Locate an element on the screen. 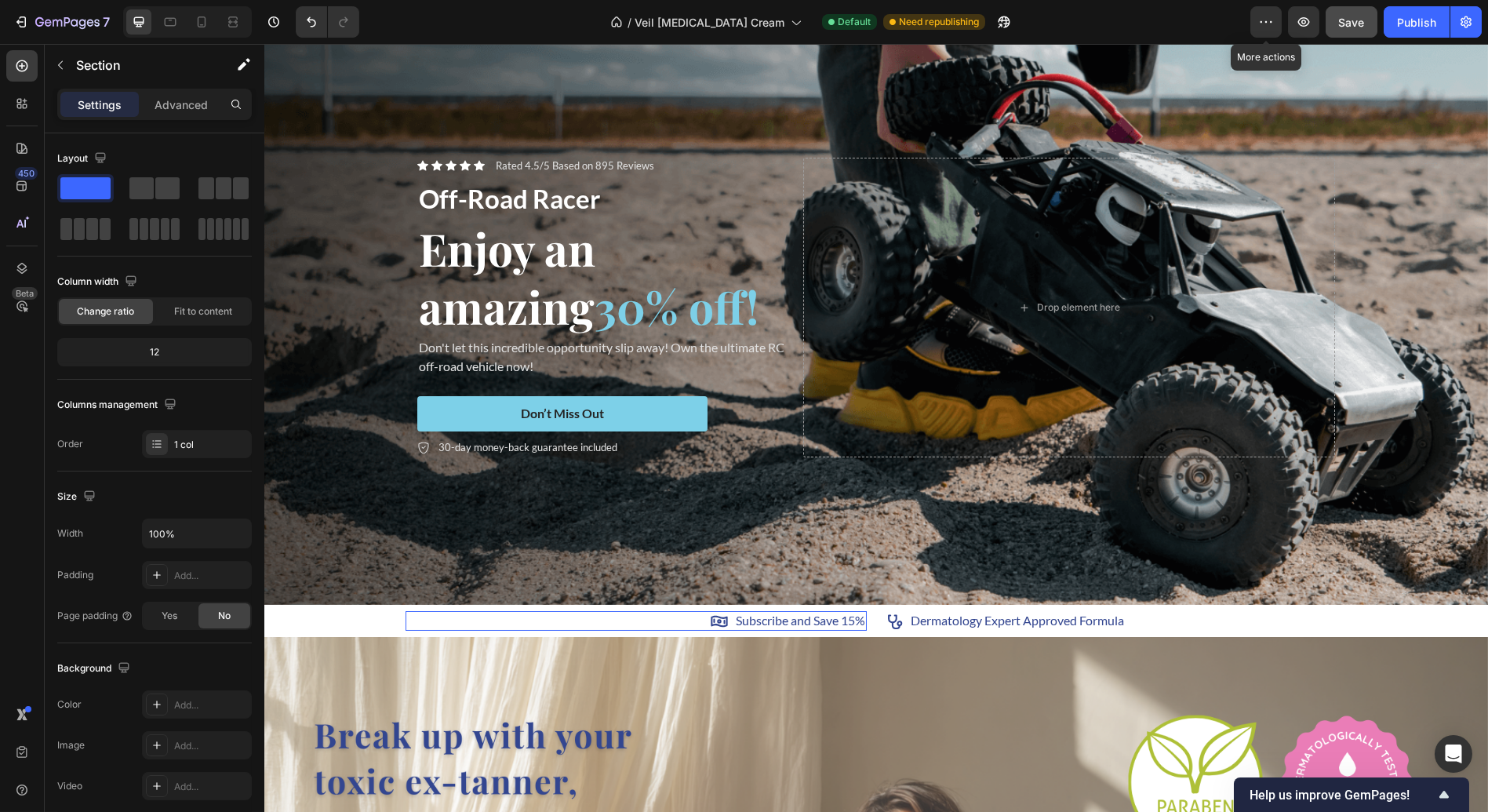 The width and height of the screenshot is (1488, 812). div: Padding is located at coordinates (75, 574).